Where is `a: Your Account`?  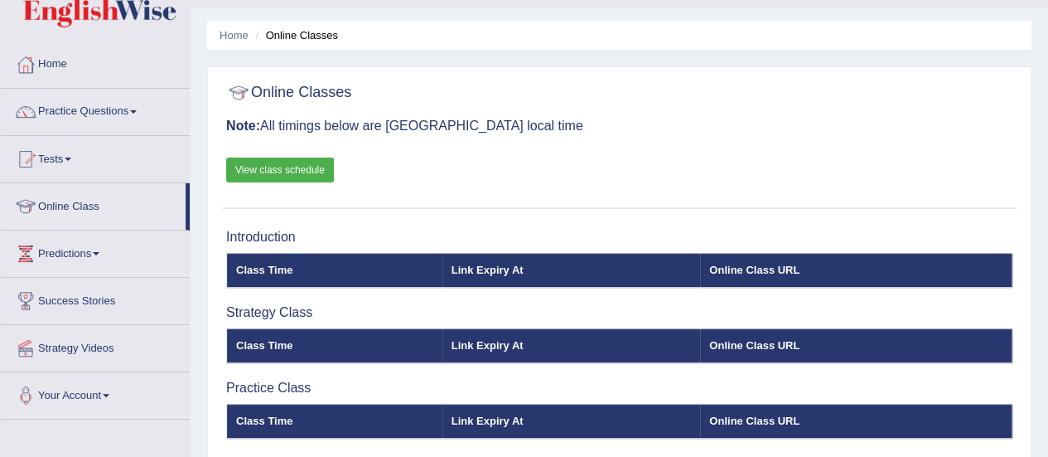
a: Your Account is located at coordinates (95, 393).